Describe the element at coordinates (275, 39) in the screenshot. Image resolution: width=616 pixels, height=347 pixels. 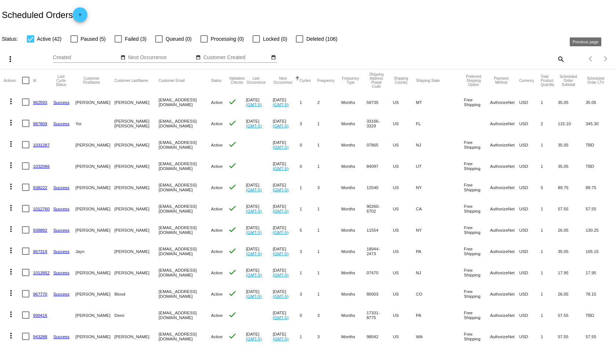
I see `span: Locked (0)` at that location.